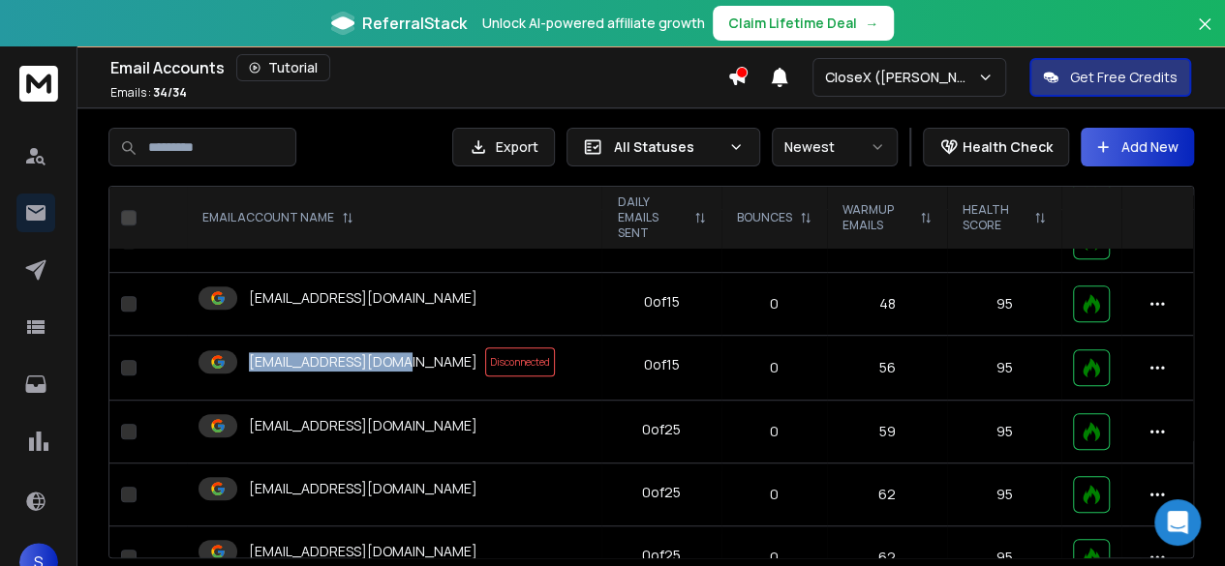  What do you see at coordinates (1007, 147) in the screenshot?
I see `p: Health Check` at bounding box center [1007, 147].